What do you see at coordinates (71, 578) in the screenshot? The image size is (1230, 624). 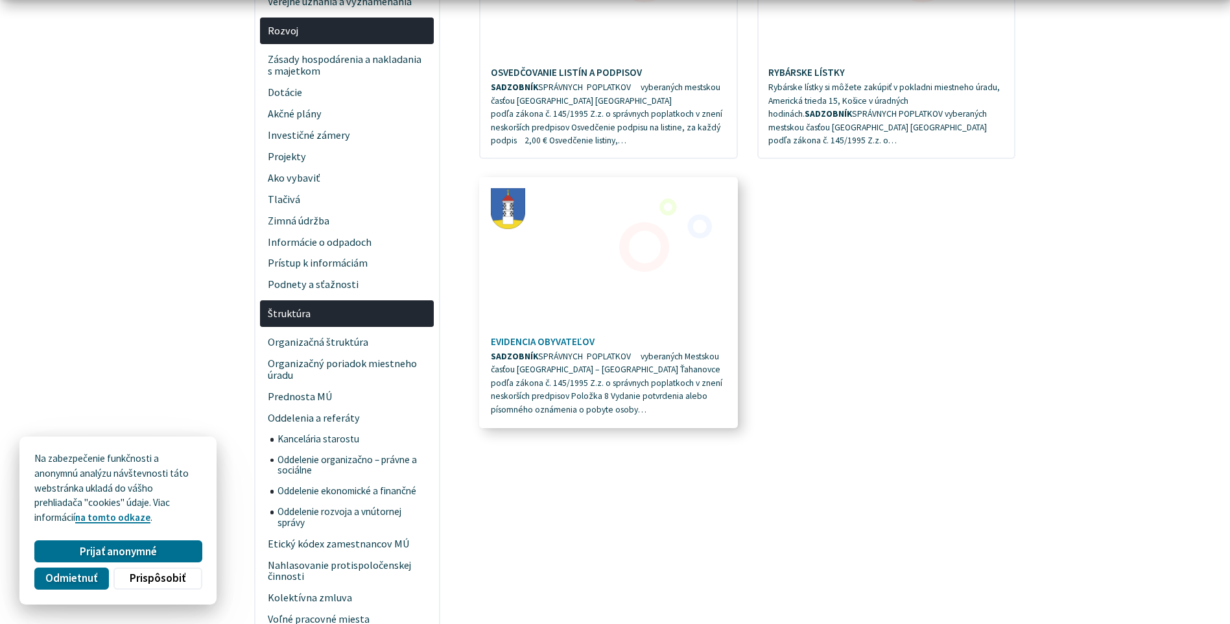 I see `button: Odmietnuť` at bounding box center [71, 578].